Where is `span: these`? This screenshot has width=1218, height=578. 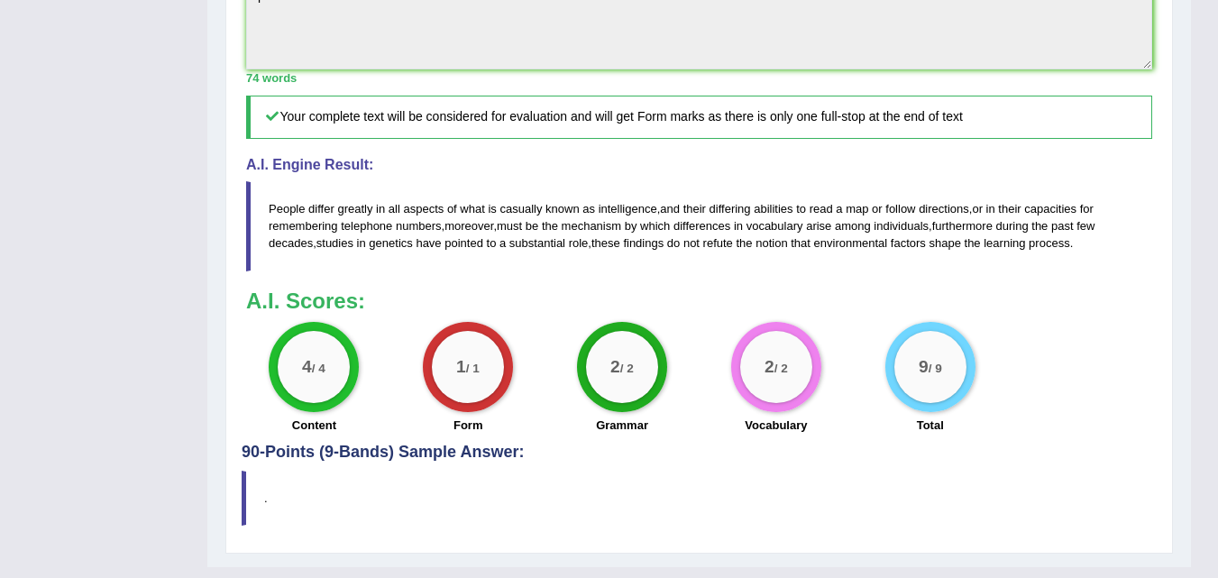
span: these is located at coordinates (606, 243).